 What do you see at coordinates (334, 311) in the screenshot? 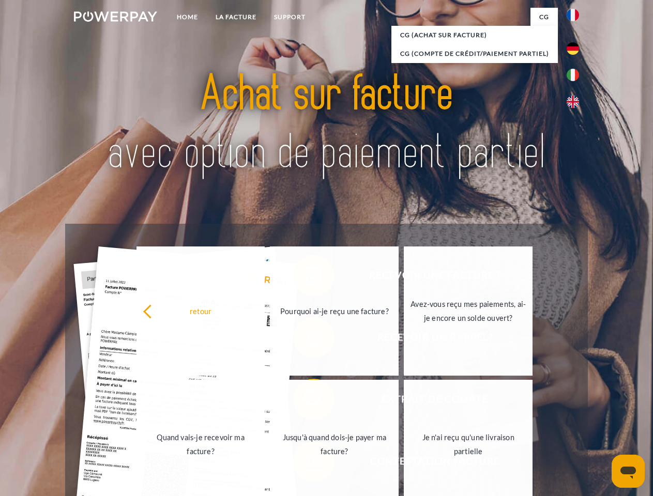
I see `div: Pourquoi ai-je reçu une facture?` at bounding box center [334, 311].